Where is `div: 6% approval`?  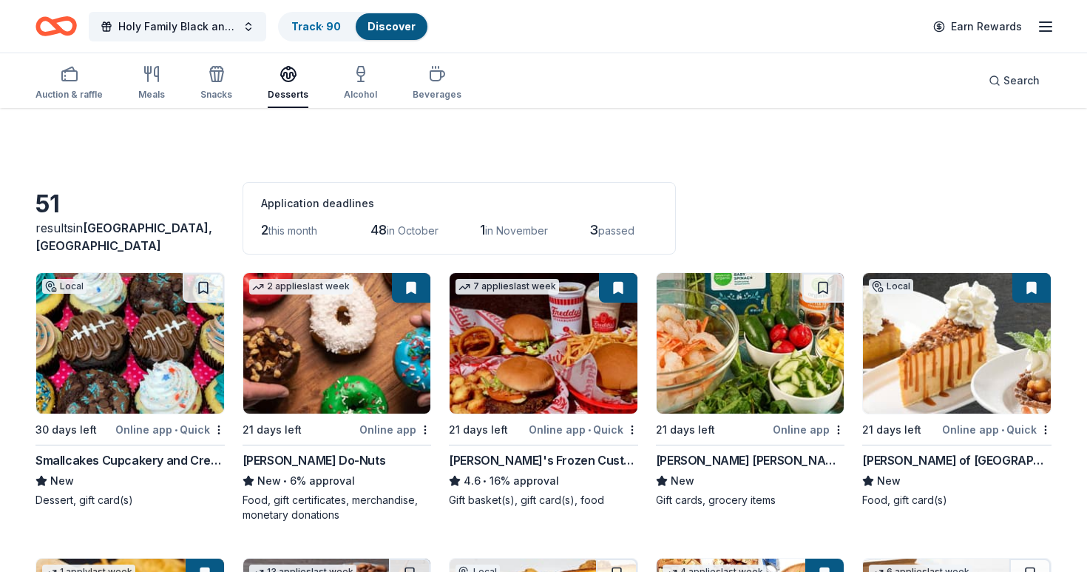 div: 6% approval is located at coordinates (337, 481).